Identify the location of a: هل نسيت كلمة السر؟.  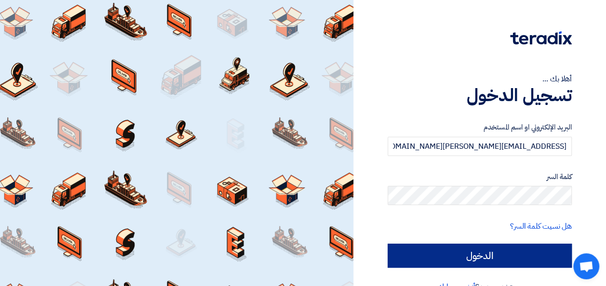
(541, 226).